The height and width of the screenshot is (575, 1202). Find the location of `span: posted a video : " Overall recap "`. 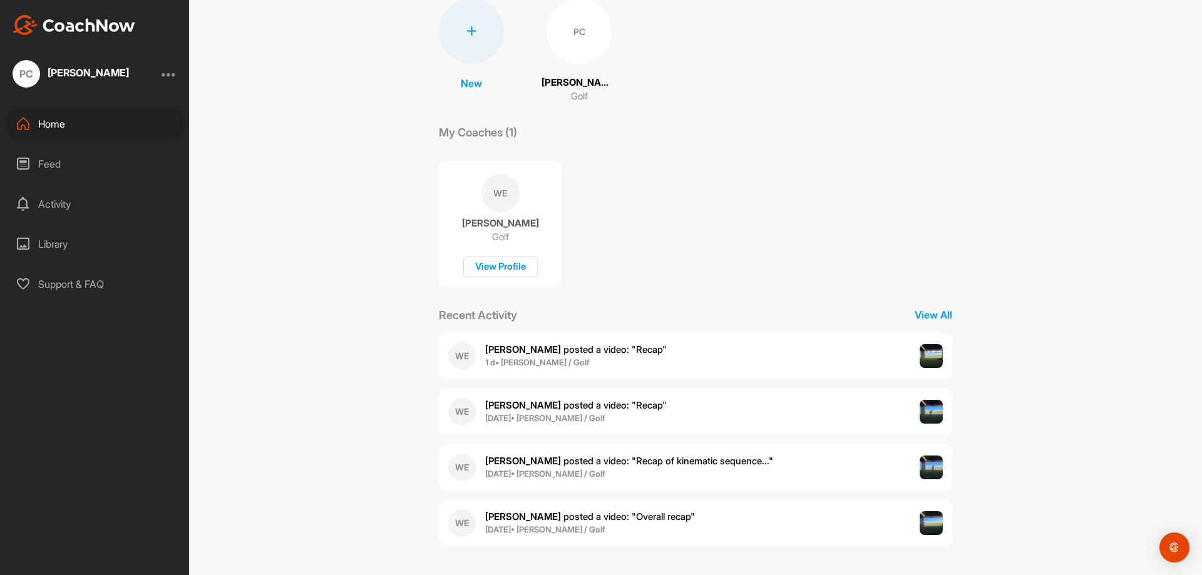

span: posted a video : " Overall recap " is located at coordinates (590, 517).